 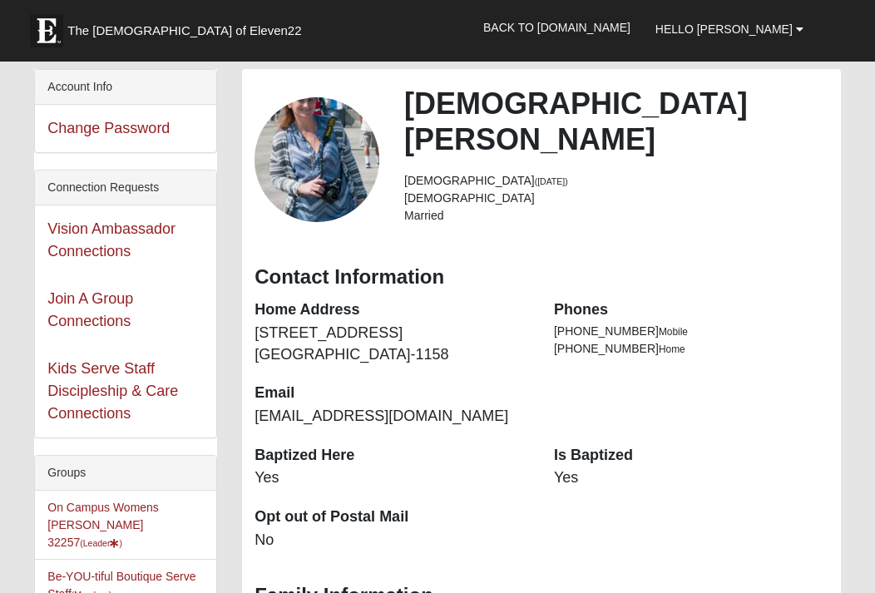 What do you see at coordinates (392, 310) in the screenshot?
I see `dt: Home Address` at bounding box center [392, 310].